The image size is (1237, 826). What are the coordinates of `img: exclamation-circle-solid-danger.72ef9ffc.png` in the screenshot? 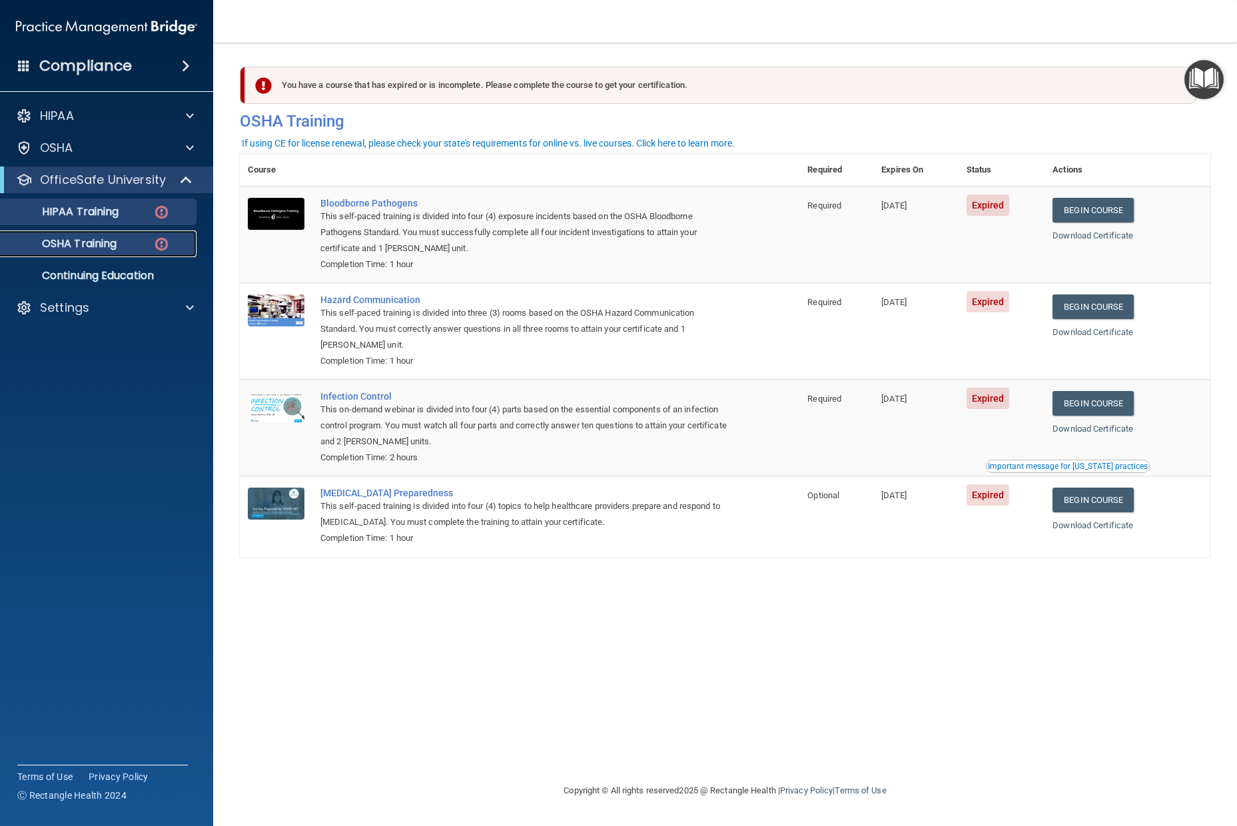 It's located at (263, 85).